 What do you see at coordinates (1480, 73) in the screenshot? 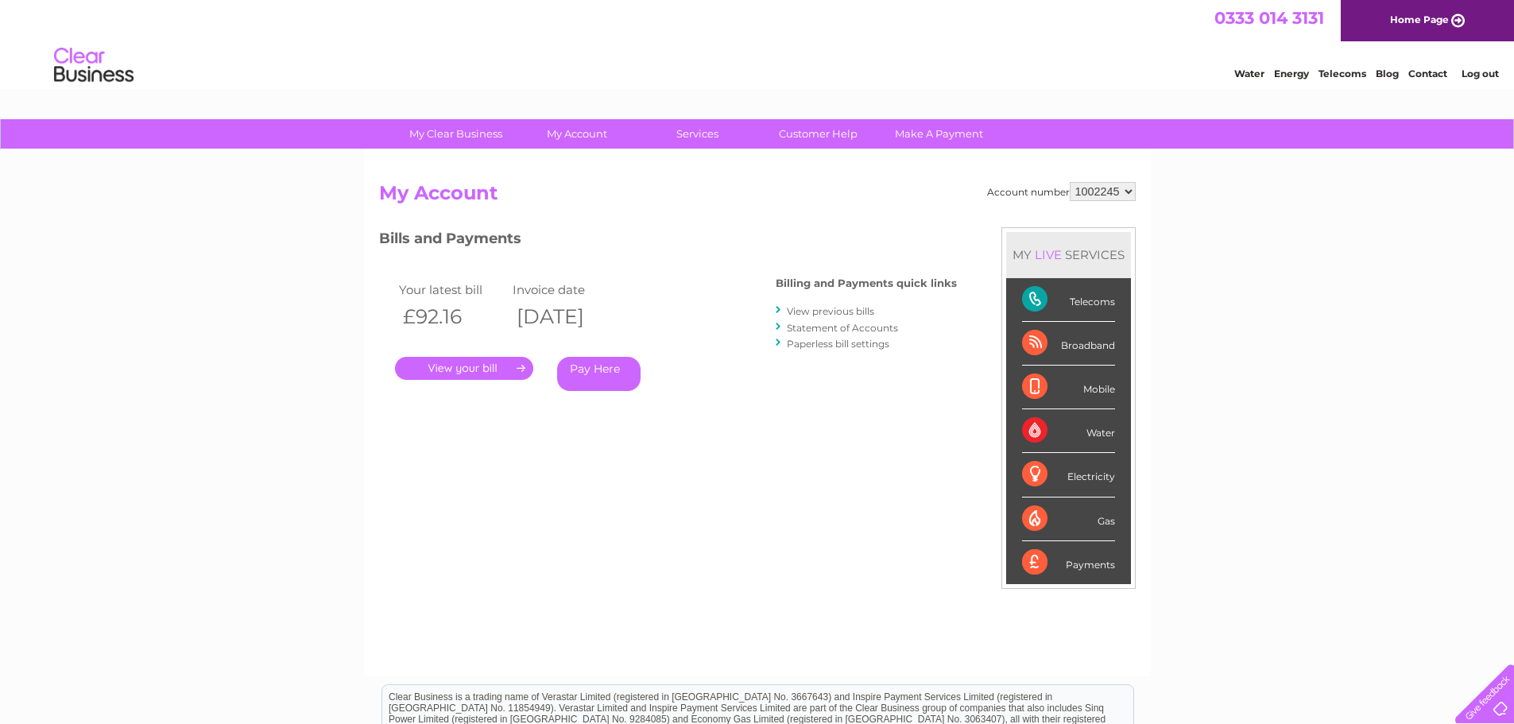
I see `a: Log out` at bounding box center [1480, 73].